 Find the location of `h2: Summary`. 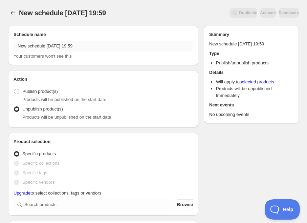

h2: Summary is located at coordinates (251, 35).